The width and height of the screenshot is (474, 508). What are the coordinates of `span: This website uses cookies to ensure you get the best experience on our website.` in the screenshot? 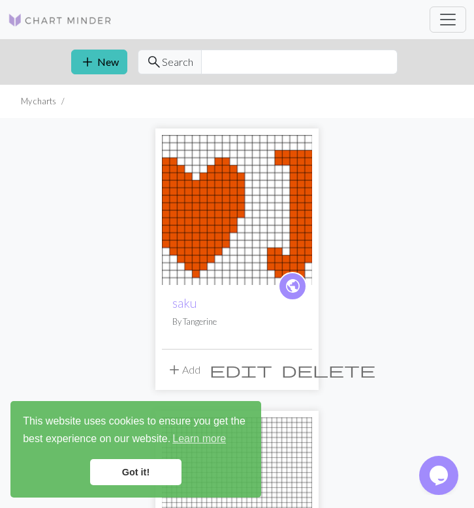 It's located at (136, 431).